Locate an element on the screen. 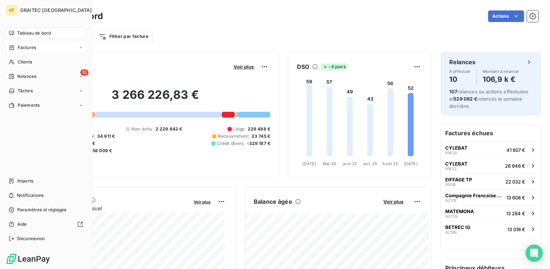 The height and width of the screenshot is (269, 550). button: Actions is located at coordinates (506, 16).